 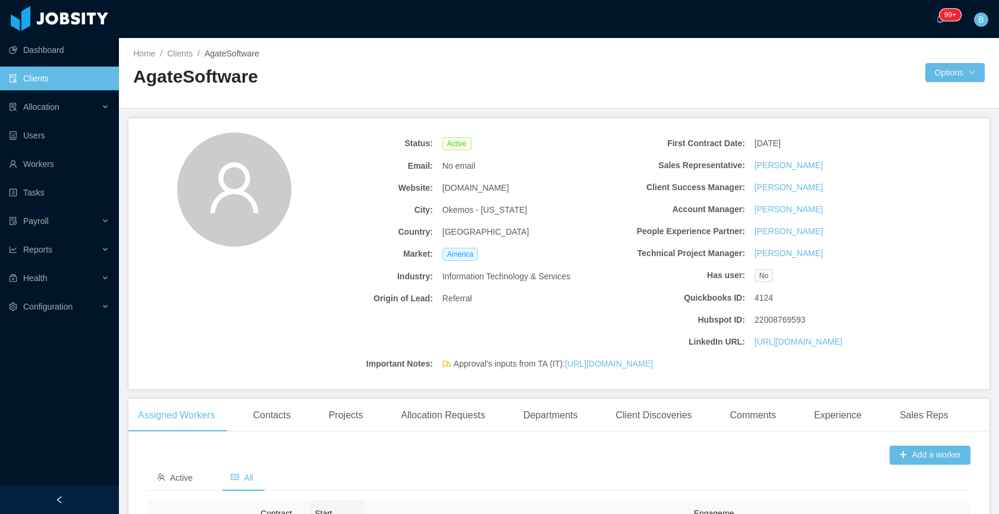 What do you see at coordinates (36, 221) in the screenshot?
I see `span: Payroll` at bounding box center [36, 221].